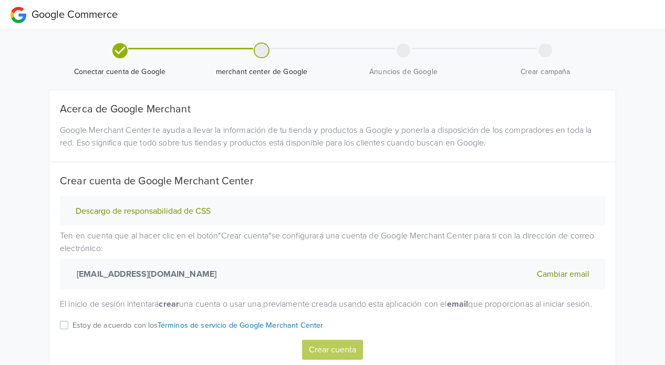  I want to click on p: Estoy de acuerdo con los, so click(198, 326).